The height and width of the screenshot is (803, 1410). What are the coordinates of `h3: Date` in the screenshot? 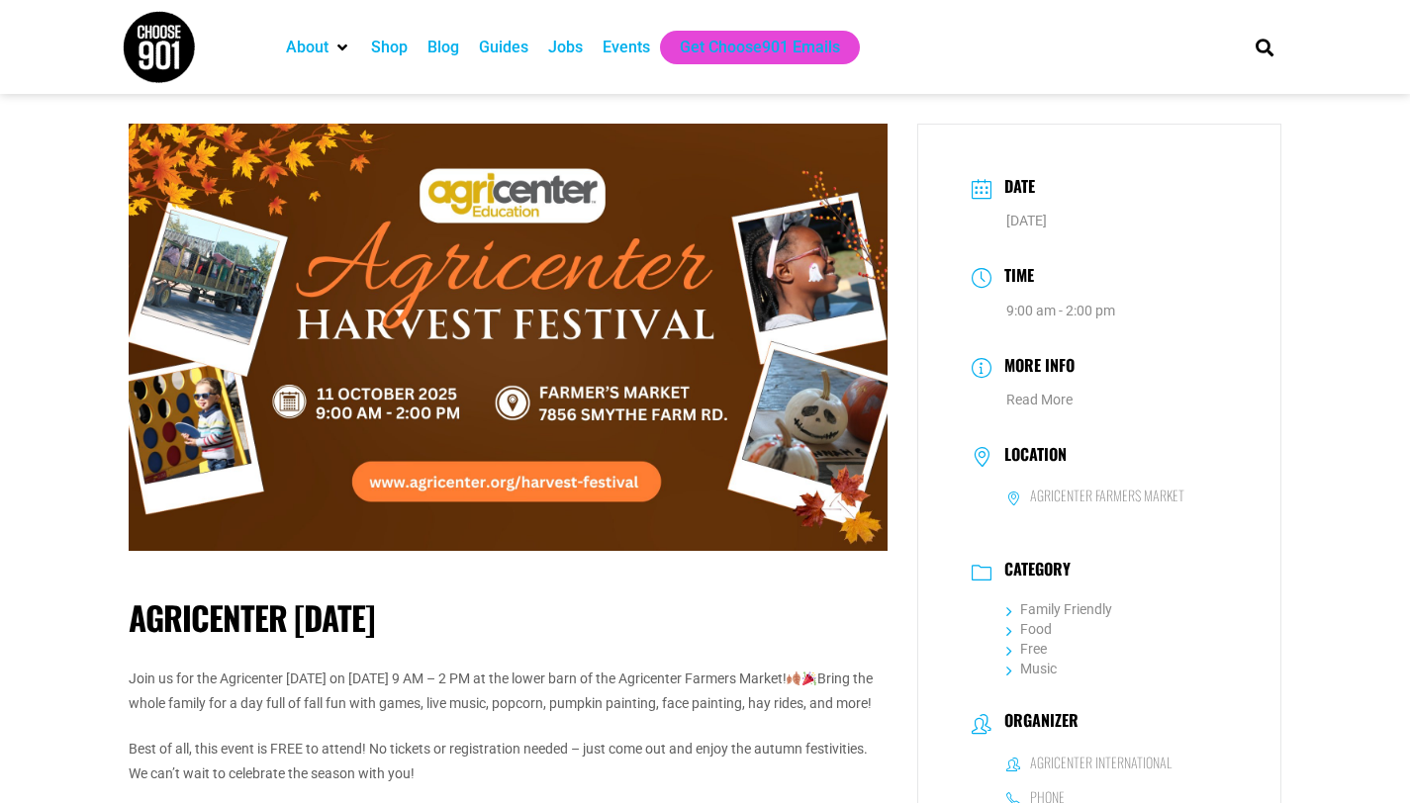 It's located at (1014, 188).